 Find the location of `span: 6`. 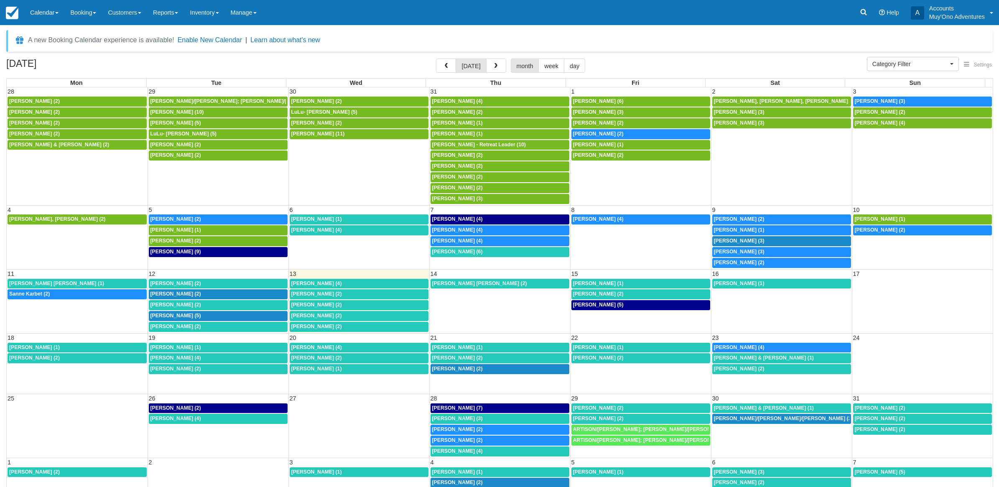

span: 6 is located at coordinates (714, 463).